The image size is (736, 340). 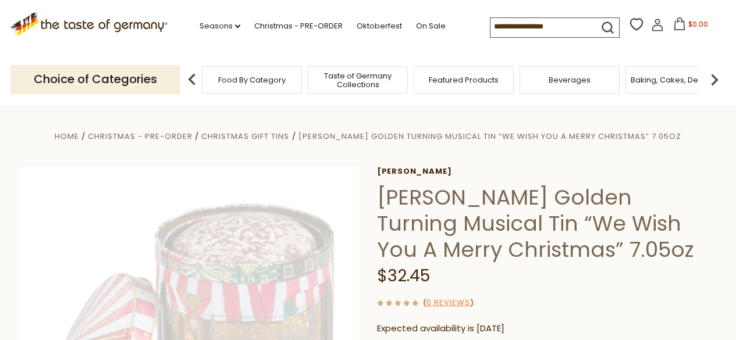 I want to click on span: Taste of Germany Collections, so click(x=358, y=80).